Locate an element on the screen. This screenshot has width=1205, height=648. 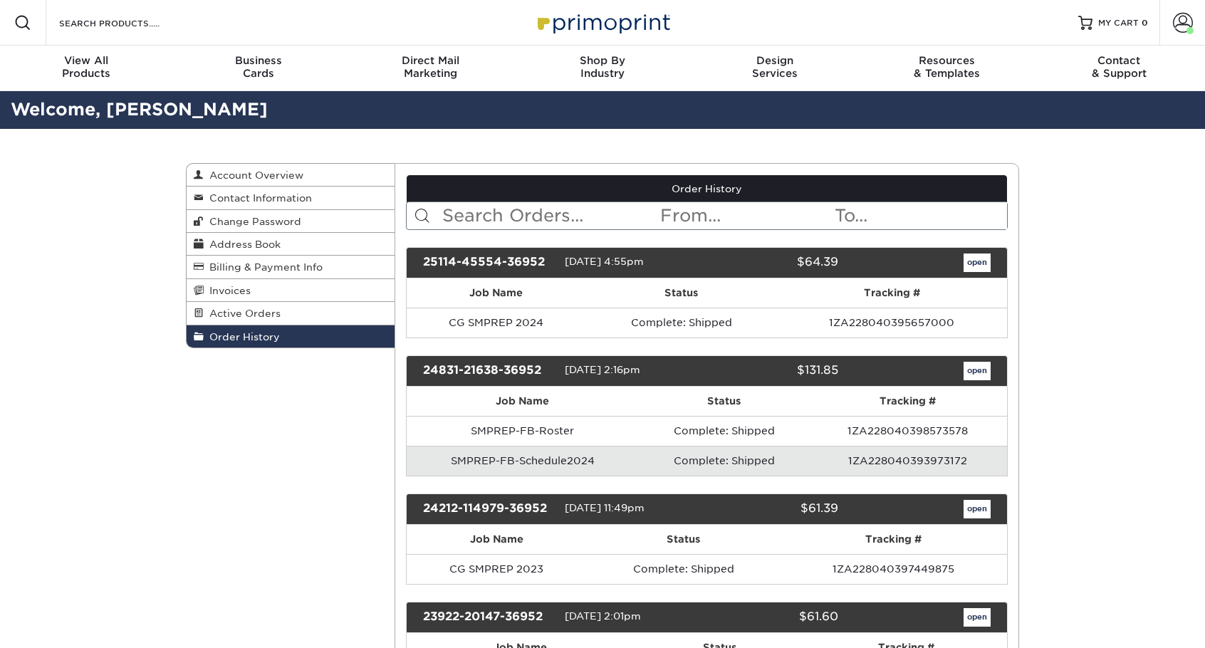
span: Shop By is located at coordinates (603, 61).